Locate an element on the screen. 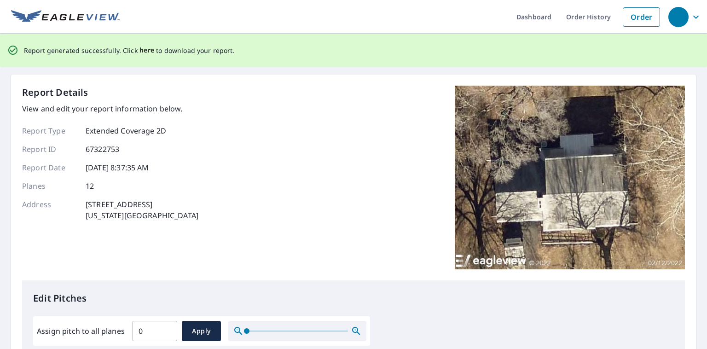 The width and height of the screenshot is (707, 349). p: Report Details is located at coordinates (55, 93).